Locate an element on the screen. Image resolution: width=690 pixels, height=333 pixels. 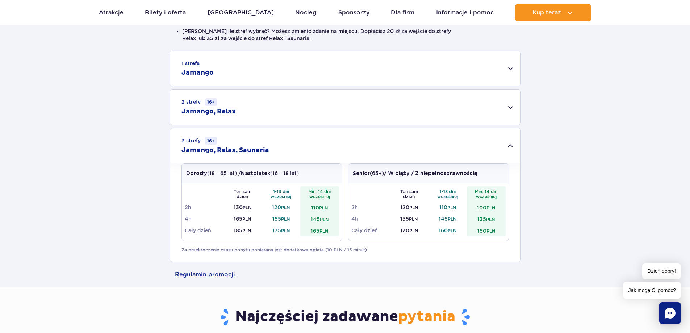
td: 175 is located at coordinates (281, 230).